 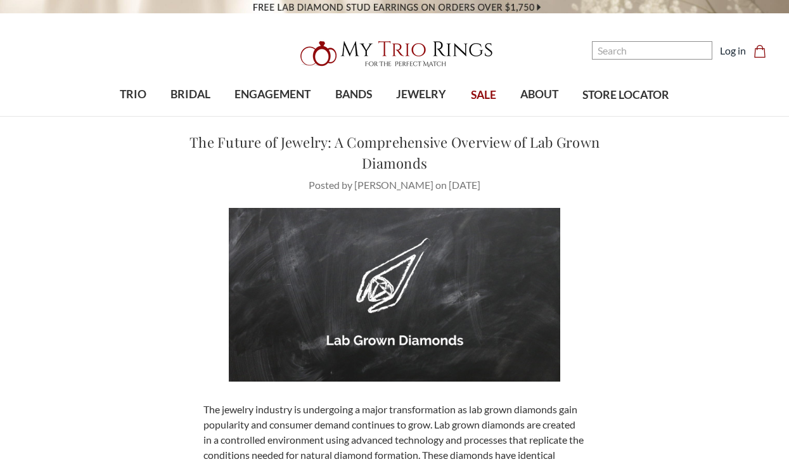 What do you see at coordinates (395, 54) in the screenshot?
I see `img: My Trio Rings` at bounding box center [395, 54].